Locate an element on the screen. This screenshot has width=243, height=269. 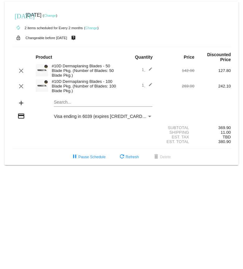
span: Pause Schedule is located at coordinates (88, 157).